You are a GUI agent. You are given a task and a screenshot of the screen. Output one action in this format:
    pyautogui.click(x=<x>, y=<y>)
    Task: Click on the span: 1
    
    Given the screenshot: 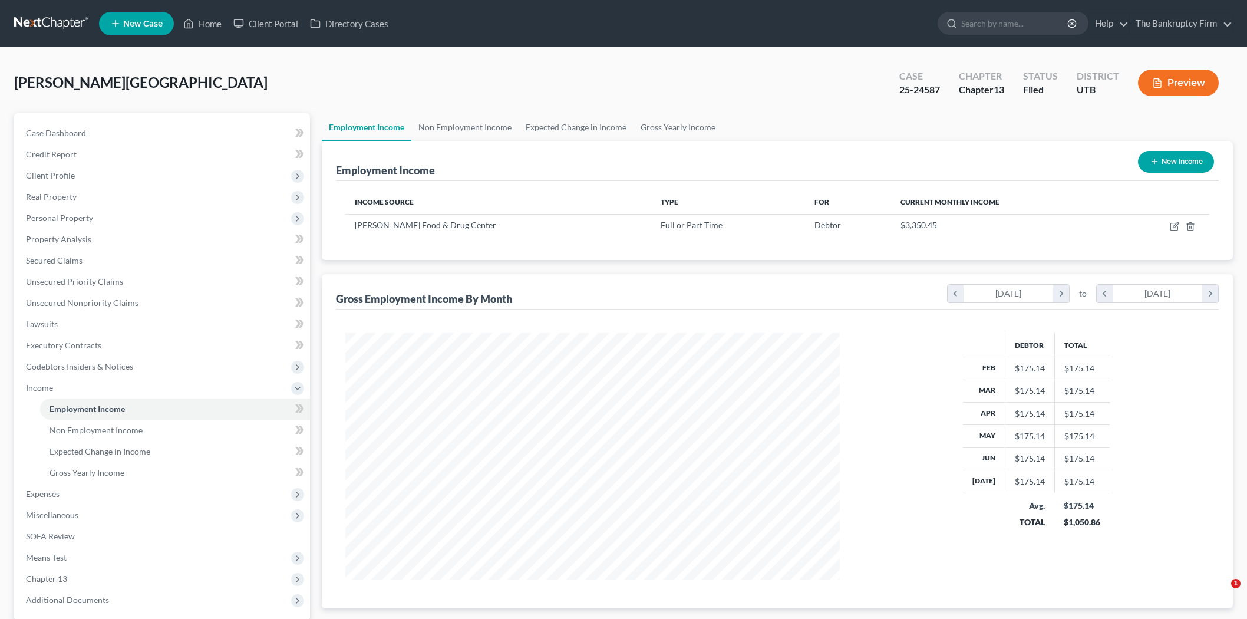 What is the action you would take?
    pyautogui.click(x=1236, y=583)
    